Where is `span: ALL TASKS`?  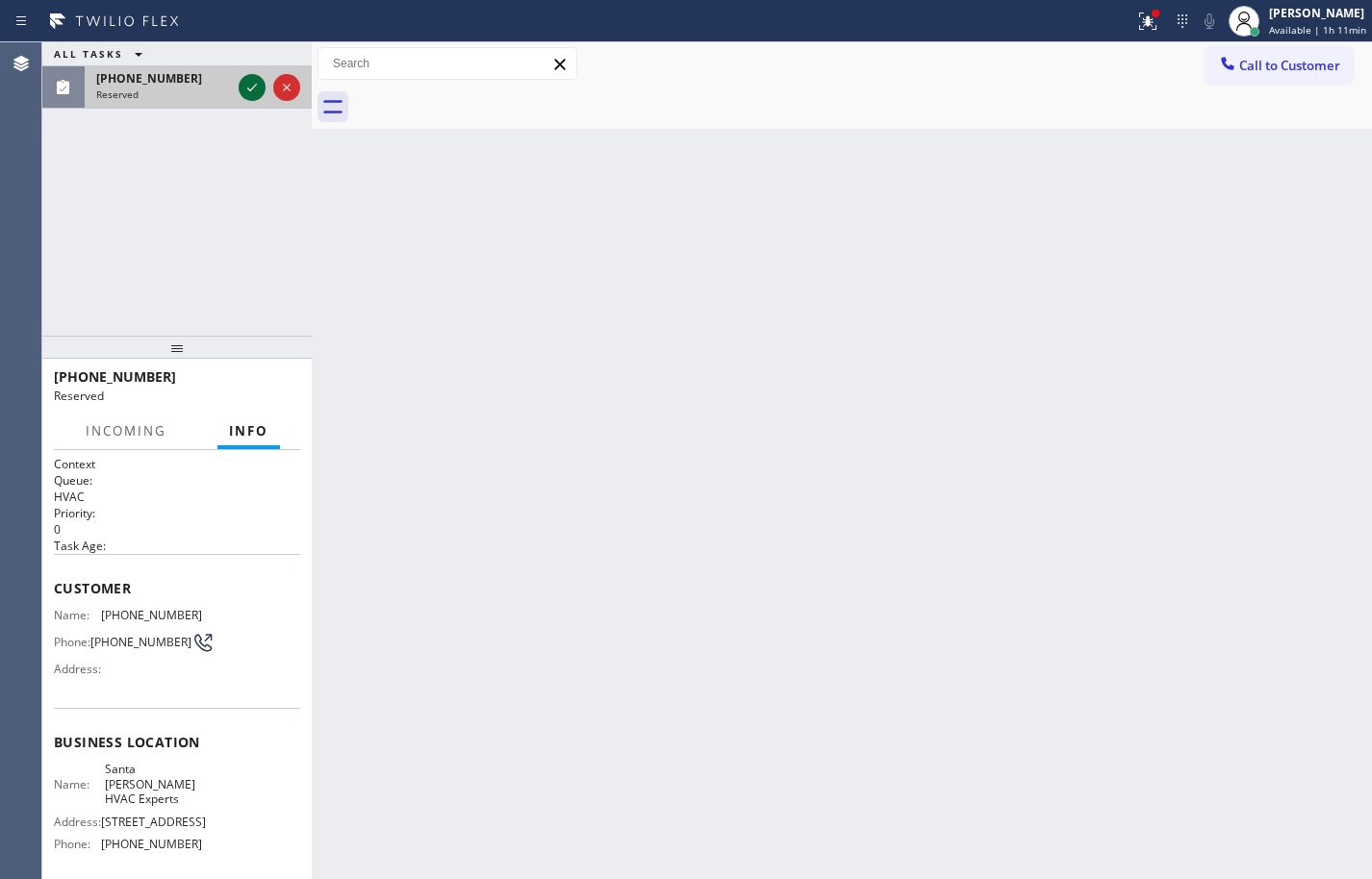
span: ALL TASKS is located at coordinates (89, 54).